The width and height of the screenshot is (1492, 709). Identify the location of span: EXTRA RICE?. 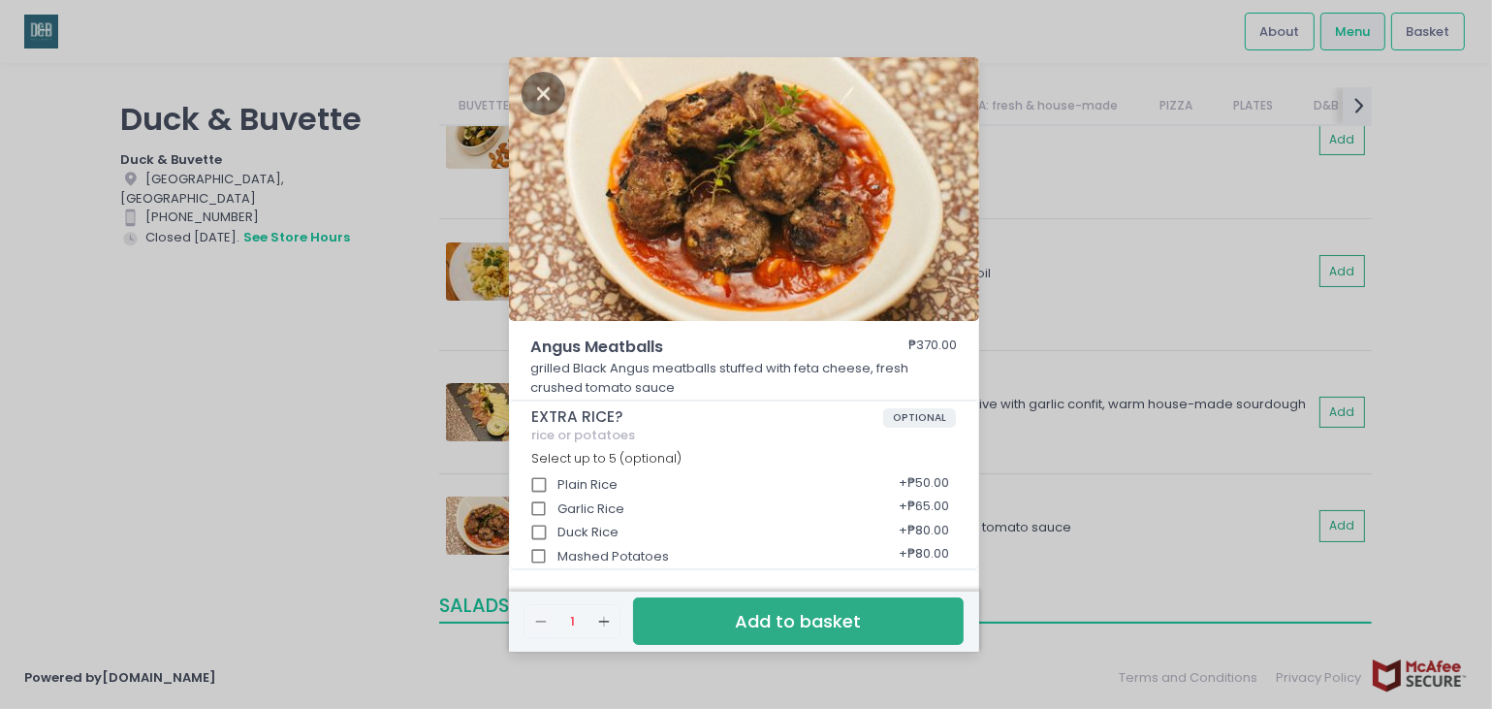
(707, 417).